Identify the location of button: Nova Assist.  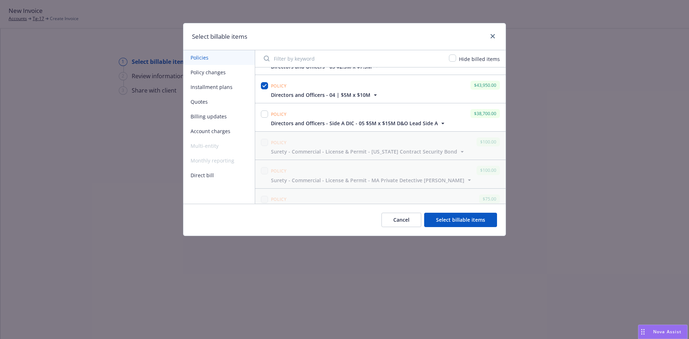
(663, 332).